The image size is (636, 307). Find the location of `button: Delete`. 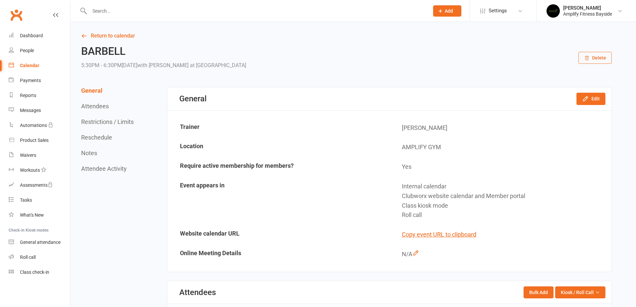

button: Delete is located at coordinates (595, 58).